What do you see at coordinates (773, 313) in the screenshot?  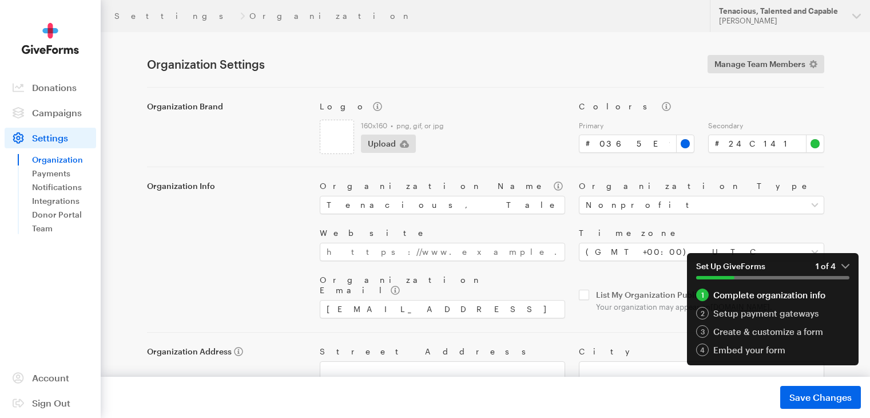 I see `div: Setup payment gateways` at bounding box center [773, 313].